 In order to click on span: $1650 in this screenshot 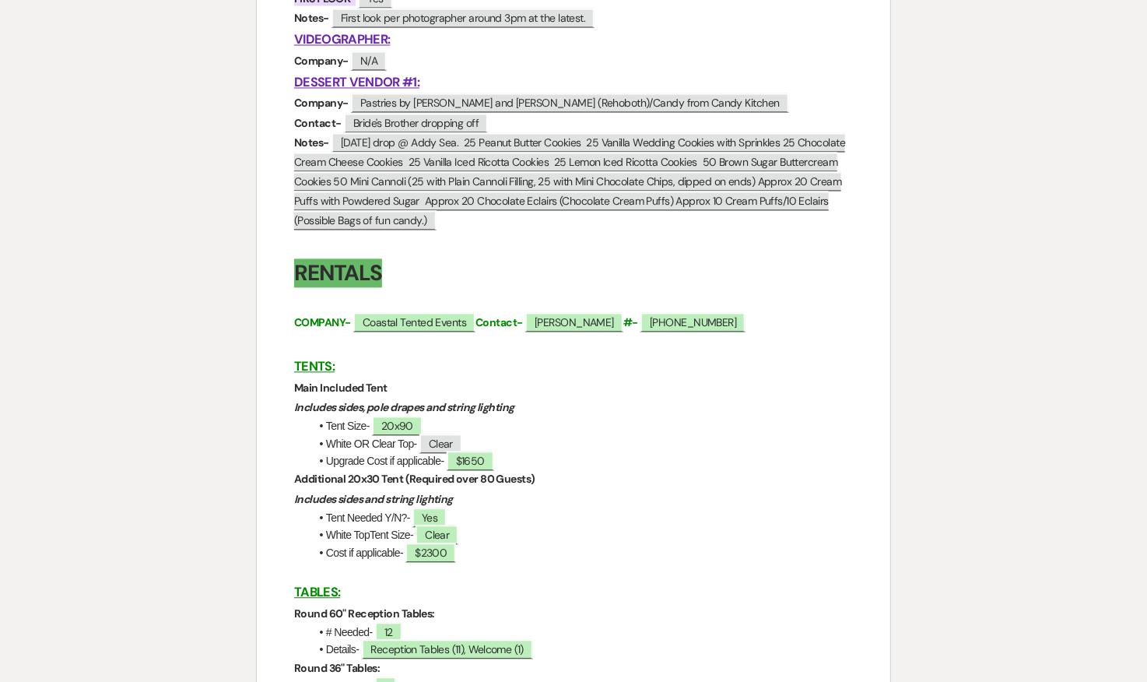, I will do `click(470, 460)`.